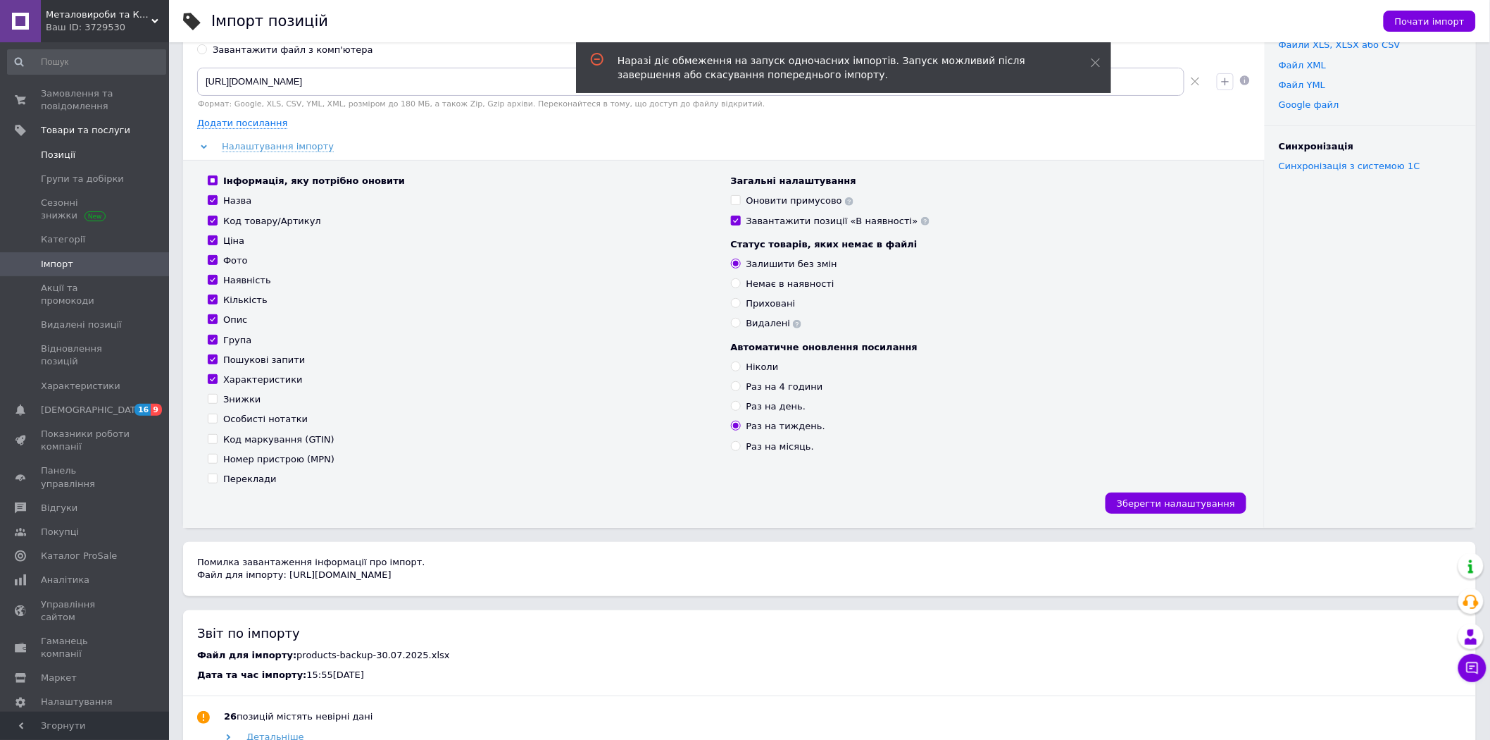 This screenshot has width=1490, height=740. I want to click on span: Дата та час імпорту:, so click(251, 674).